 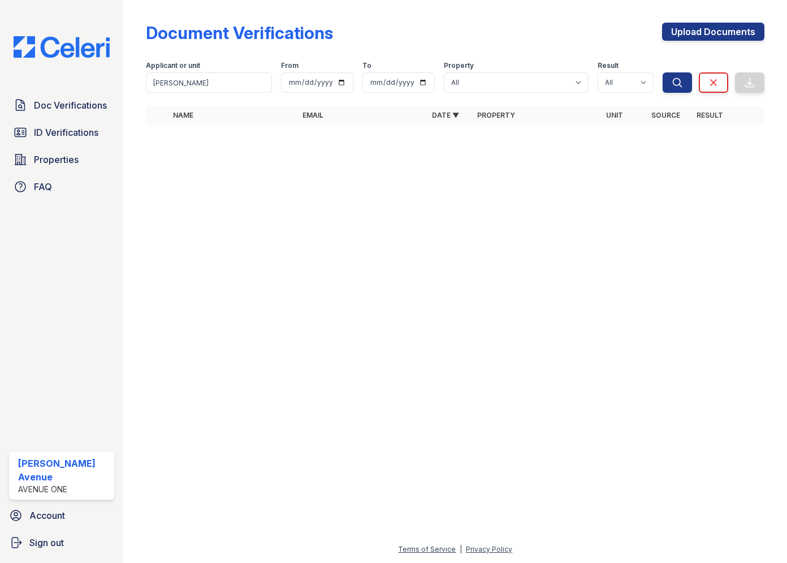 I want to click on label: From, so click(x=290, y=66).